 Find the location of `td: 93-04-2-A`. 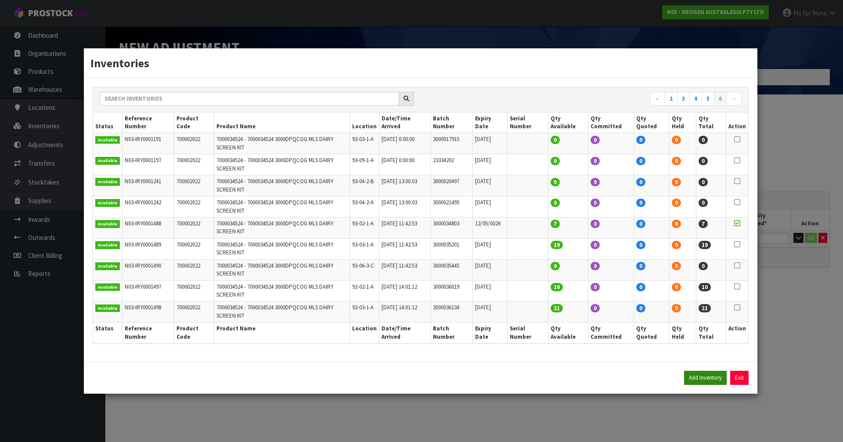

td: 93-04-2-A is located at coordinates (364, 207).